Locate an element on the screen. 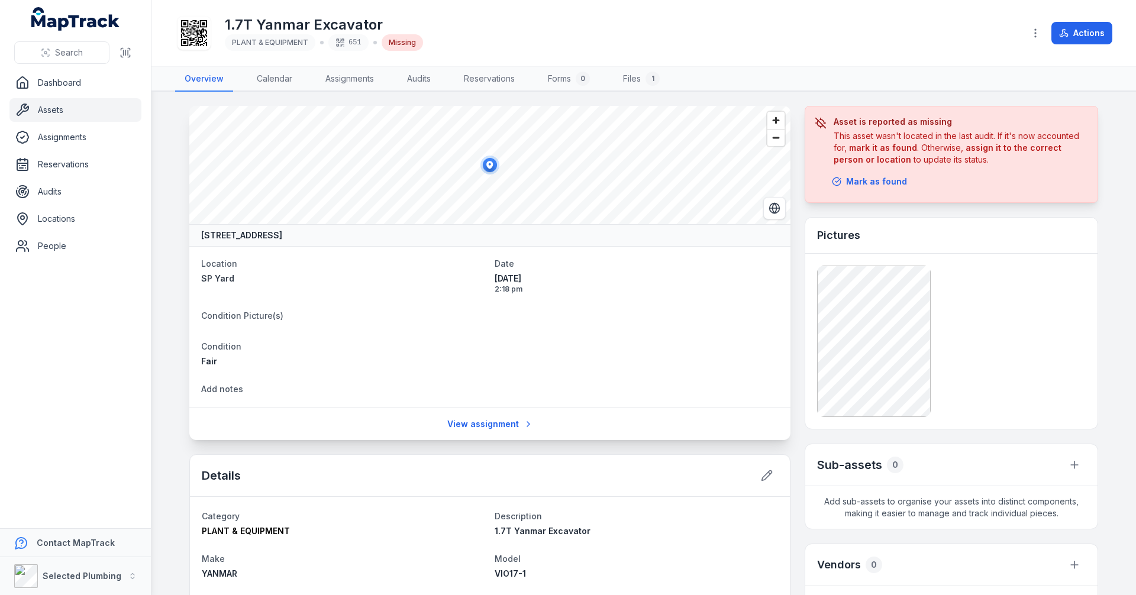 The height and width of the screenshot is (595, 1136). span: SP Yard is located at coordinates (218, 278).